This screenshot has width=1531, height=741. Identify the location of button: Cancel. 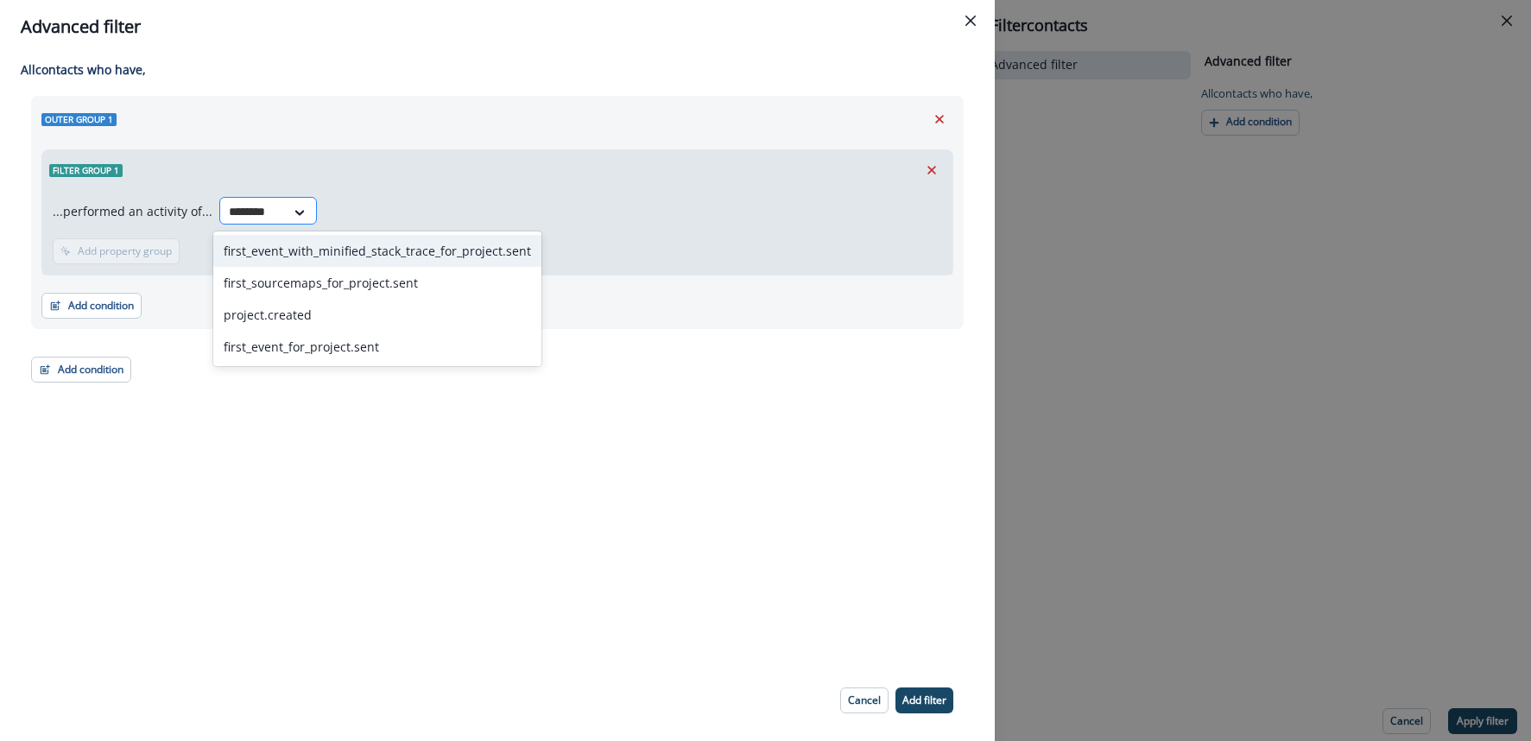
(865, 701).